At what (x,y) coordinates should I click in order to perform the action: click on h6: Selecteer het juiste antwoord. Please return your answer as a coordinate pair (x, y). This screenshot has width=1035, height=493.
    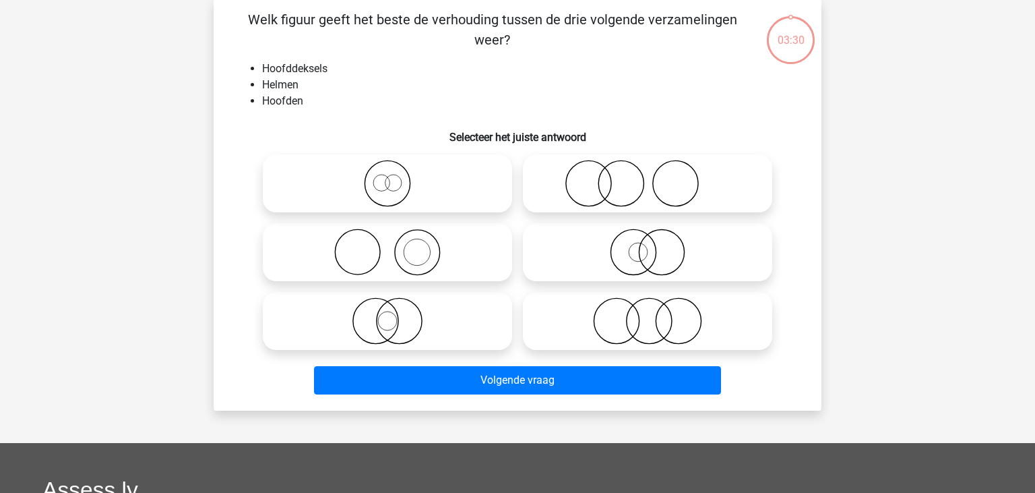
    Looking at the image, I should click on (517, 131).